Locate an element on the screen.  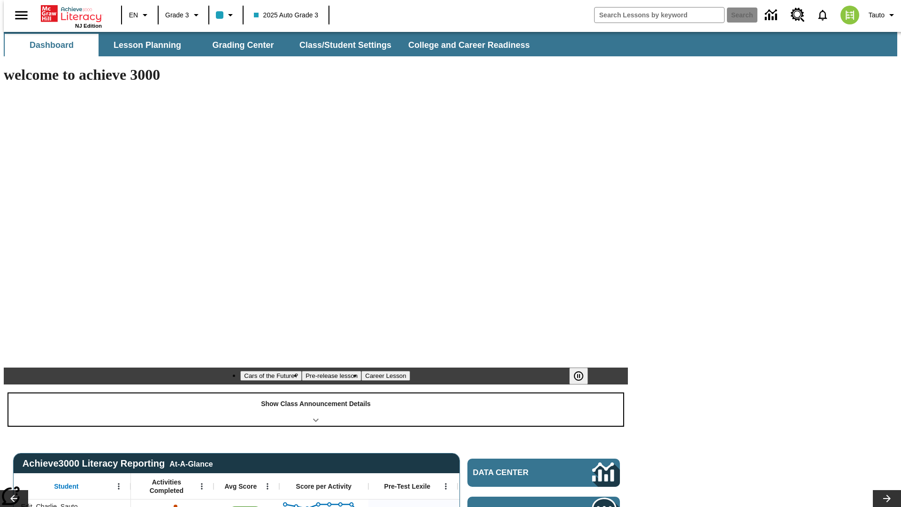
button: Class/Student Settings is located at coordinates (345, 45).